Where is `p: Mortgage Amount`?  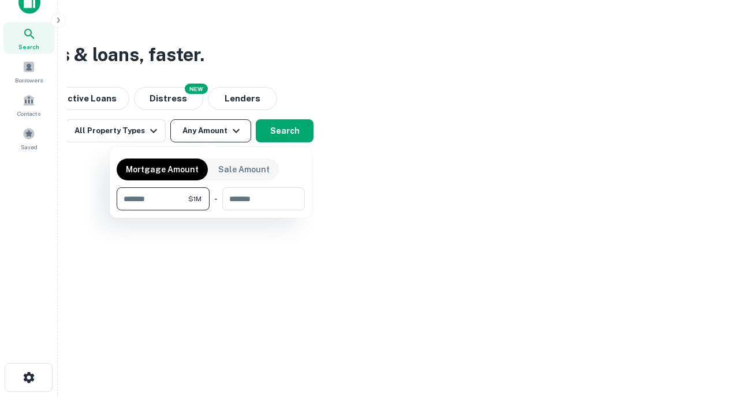
p: Mortgage Amount is located at coordinates (162, 170).